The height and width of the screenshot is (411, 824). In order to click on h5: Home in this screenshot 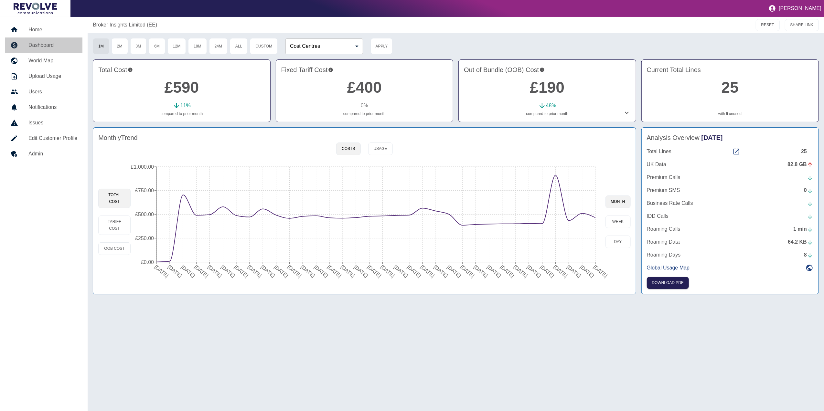, I will do `click(53, 30)`.